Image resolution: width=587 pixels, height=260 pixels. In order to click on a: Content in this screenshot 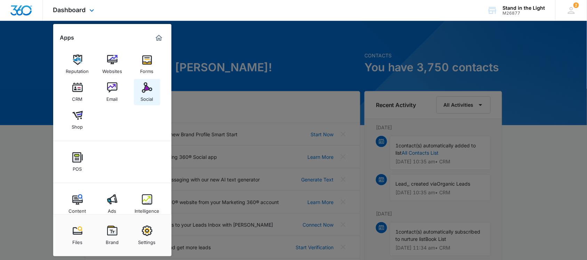, I will do `click(77, 204)`.